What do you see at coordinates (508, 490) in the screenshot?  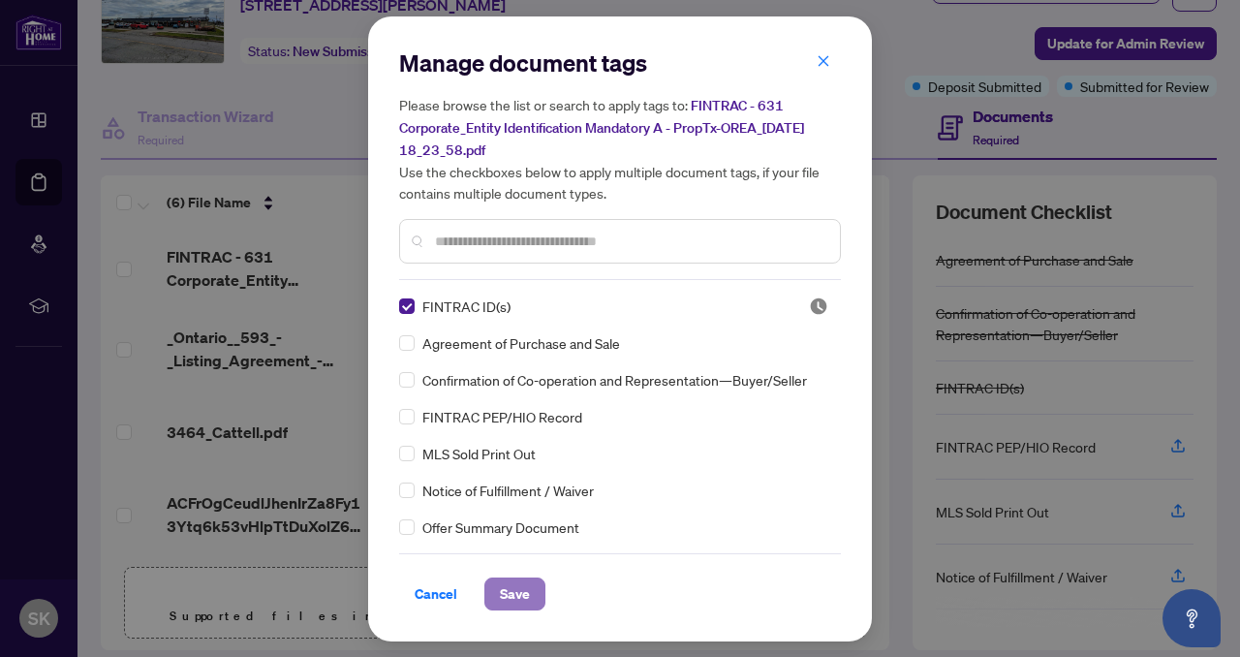 I see `span: Notice of Fulfillment / Waiver` at bounding box center [508, 490].